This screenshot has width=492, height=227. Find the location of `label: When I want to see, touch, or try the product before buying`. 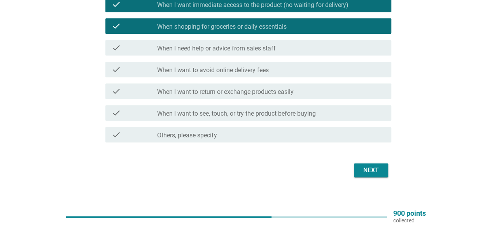

label: When I want to see, touch, or try the product before buying is located at coordinates (236, 114).